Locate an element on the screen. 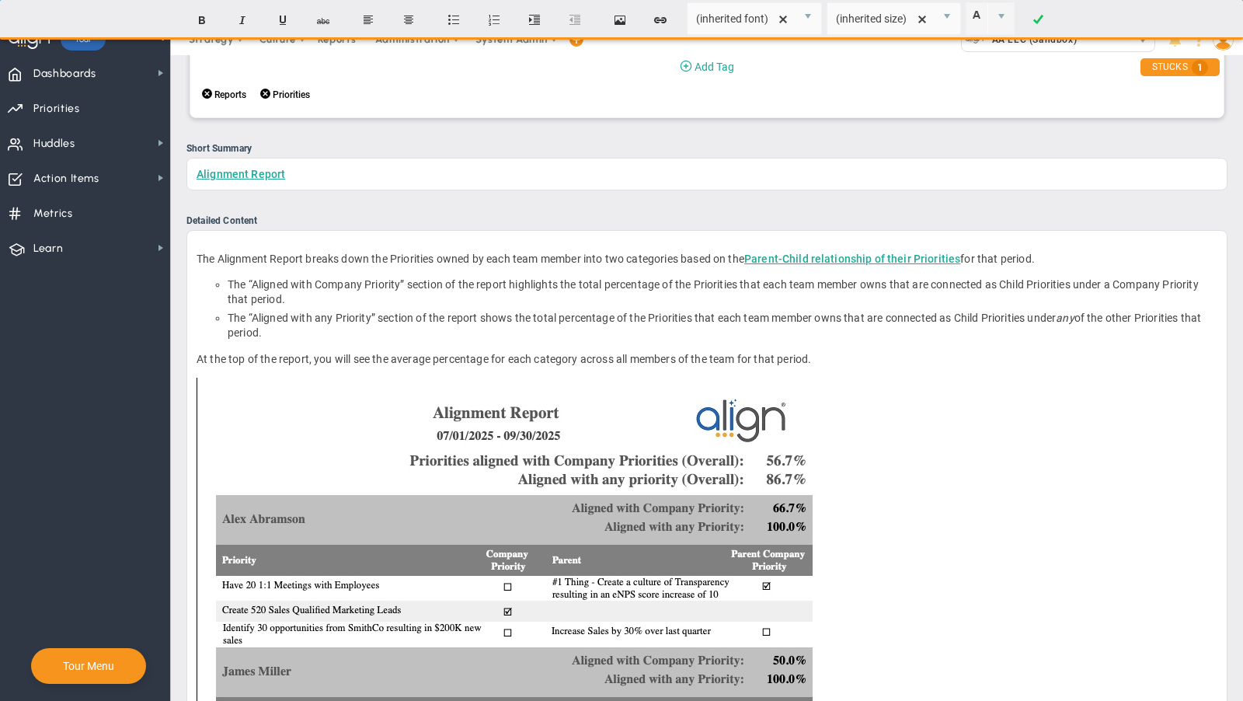 The height and width of the screenshot is (701, 1243). a: Done! is located at coordinates (1038, 20).